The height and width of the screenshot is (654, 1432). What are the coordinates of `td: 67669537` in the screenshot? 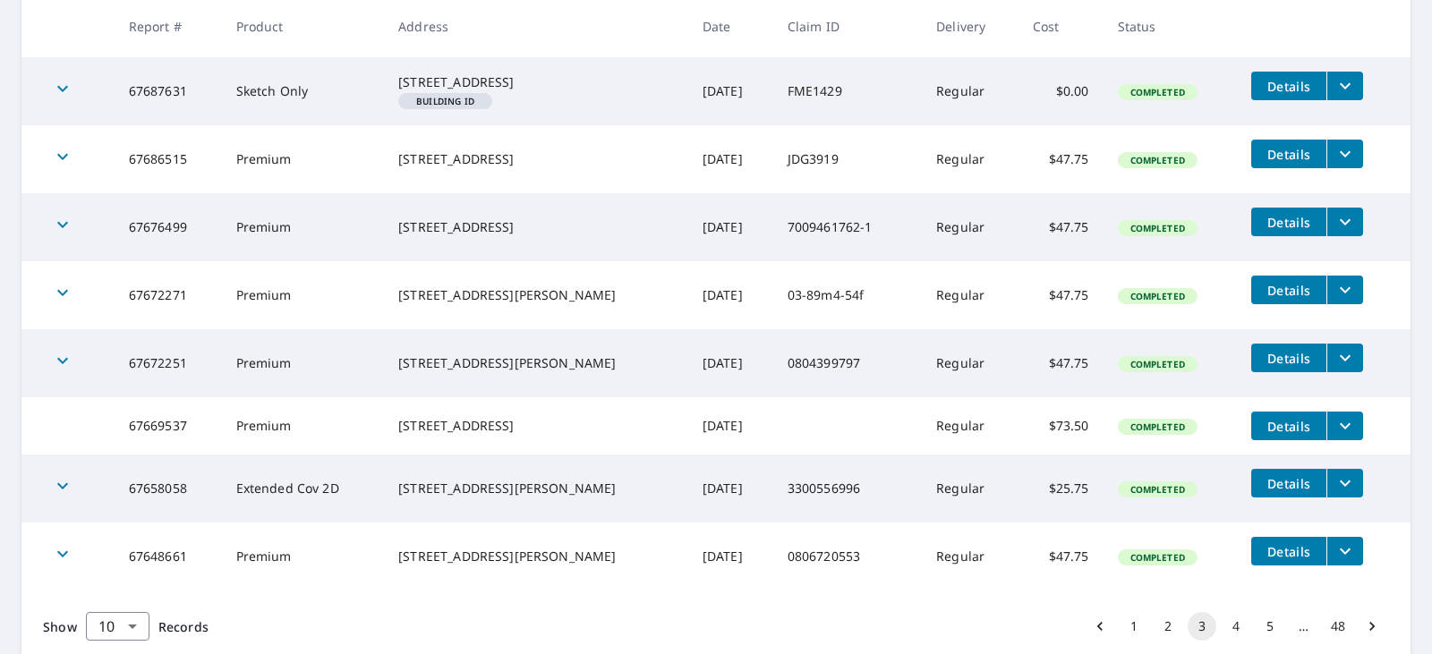 It's located at (168, 426).